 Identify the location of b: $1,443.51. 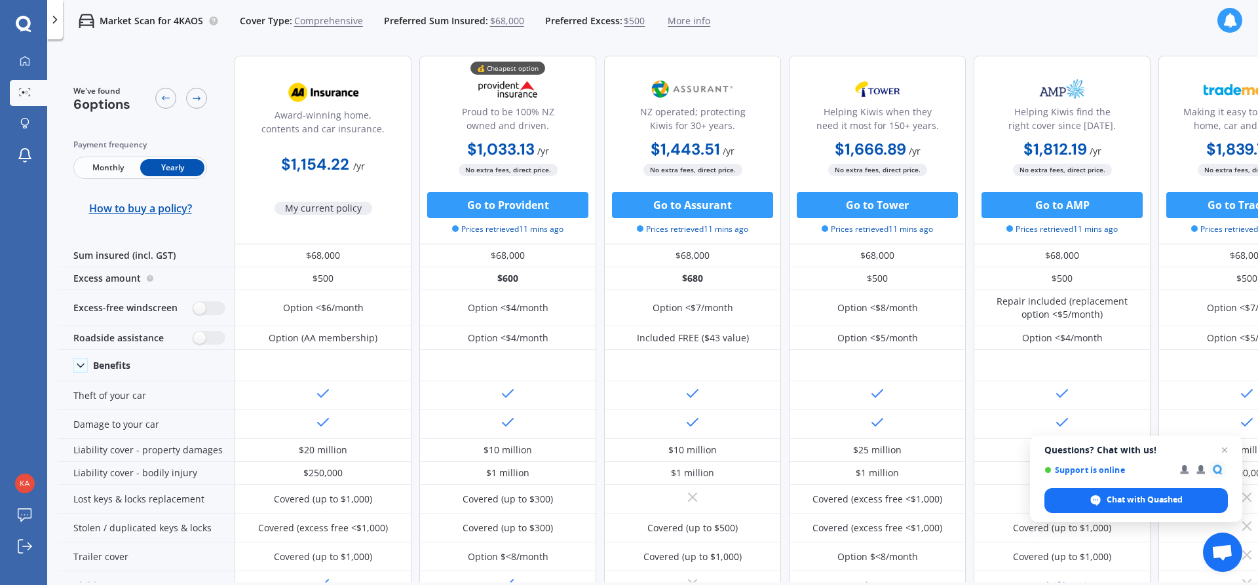
(685, 149).